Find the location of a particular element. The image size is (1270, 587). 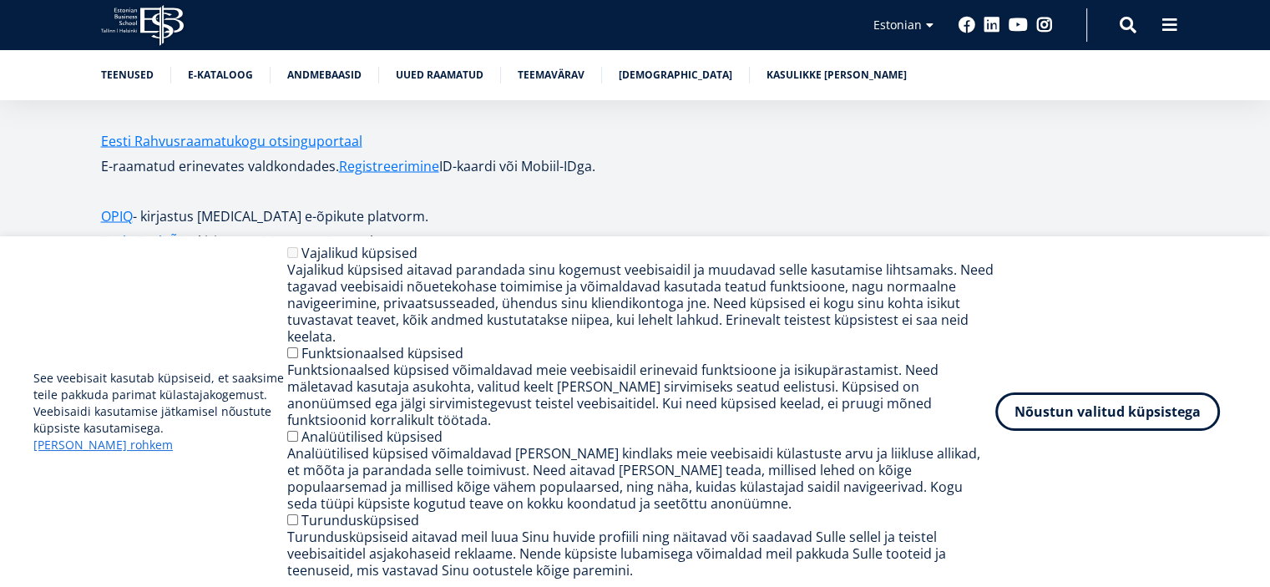

a: Andmebaasid is located at coordinates (324, 75).